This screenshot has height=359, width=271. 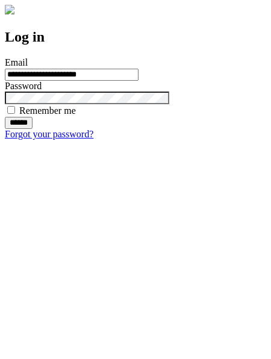 What do you see at coordinates (49, 134) in the screenshot?
I see `a: Forgot your password?` at bounding box center [49, 134].